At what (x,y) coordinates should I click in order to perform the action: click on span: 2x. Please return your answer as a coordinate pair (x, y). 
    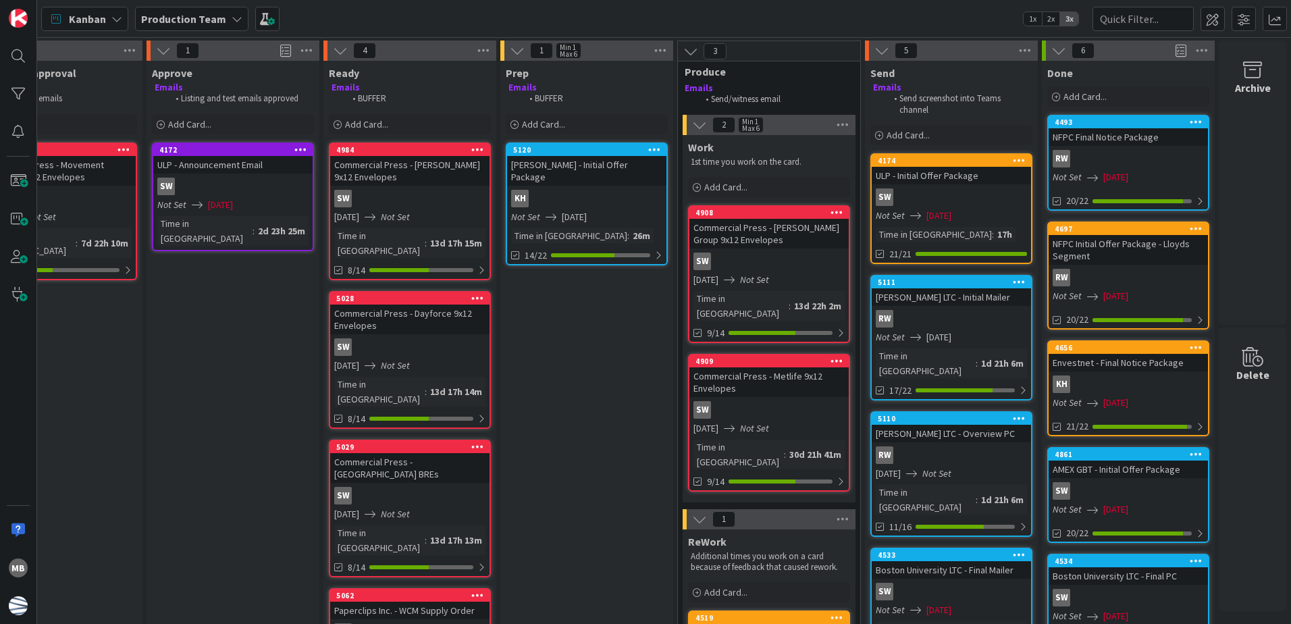
    Looking at the image, I should click on (1050, 19).